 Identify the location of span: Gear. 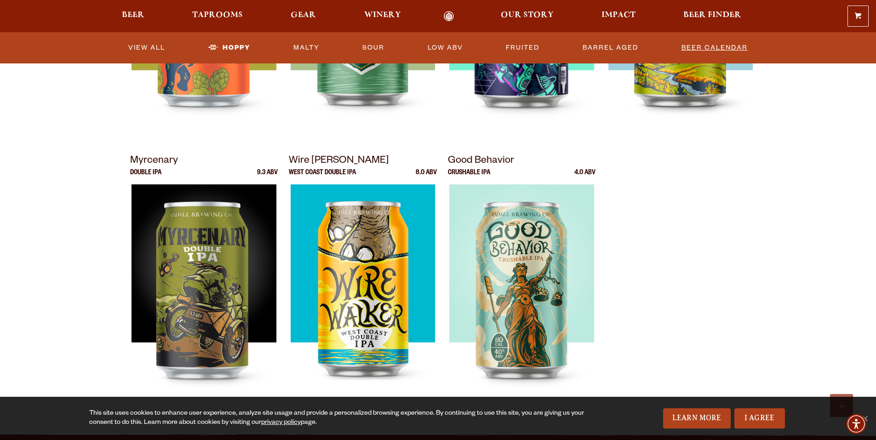
(303, 15).